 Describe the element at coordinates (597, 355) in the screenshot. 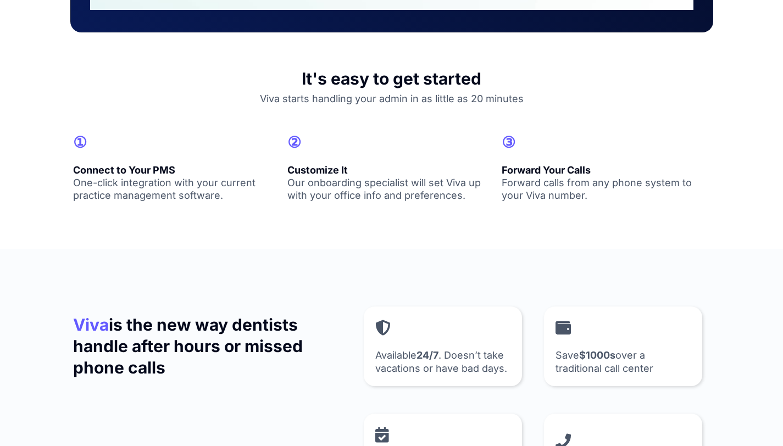

I see `strong: $1000s` at that location.